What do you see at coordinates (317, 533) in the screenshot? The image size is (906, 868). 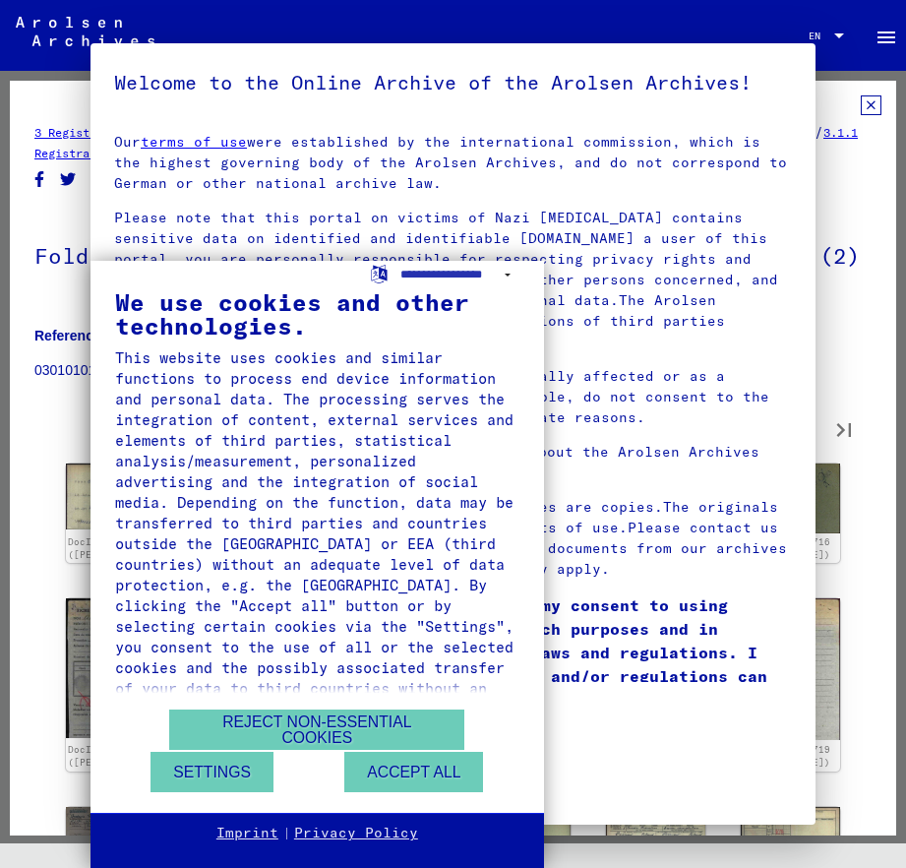 I see `div: This website uses cookies and similar functions to process end device information and personal da...` at bounding box center [317, 533].